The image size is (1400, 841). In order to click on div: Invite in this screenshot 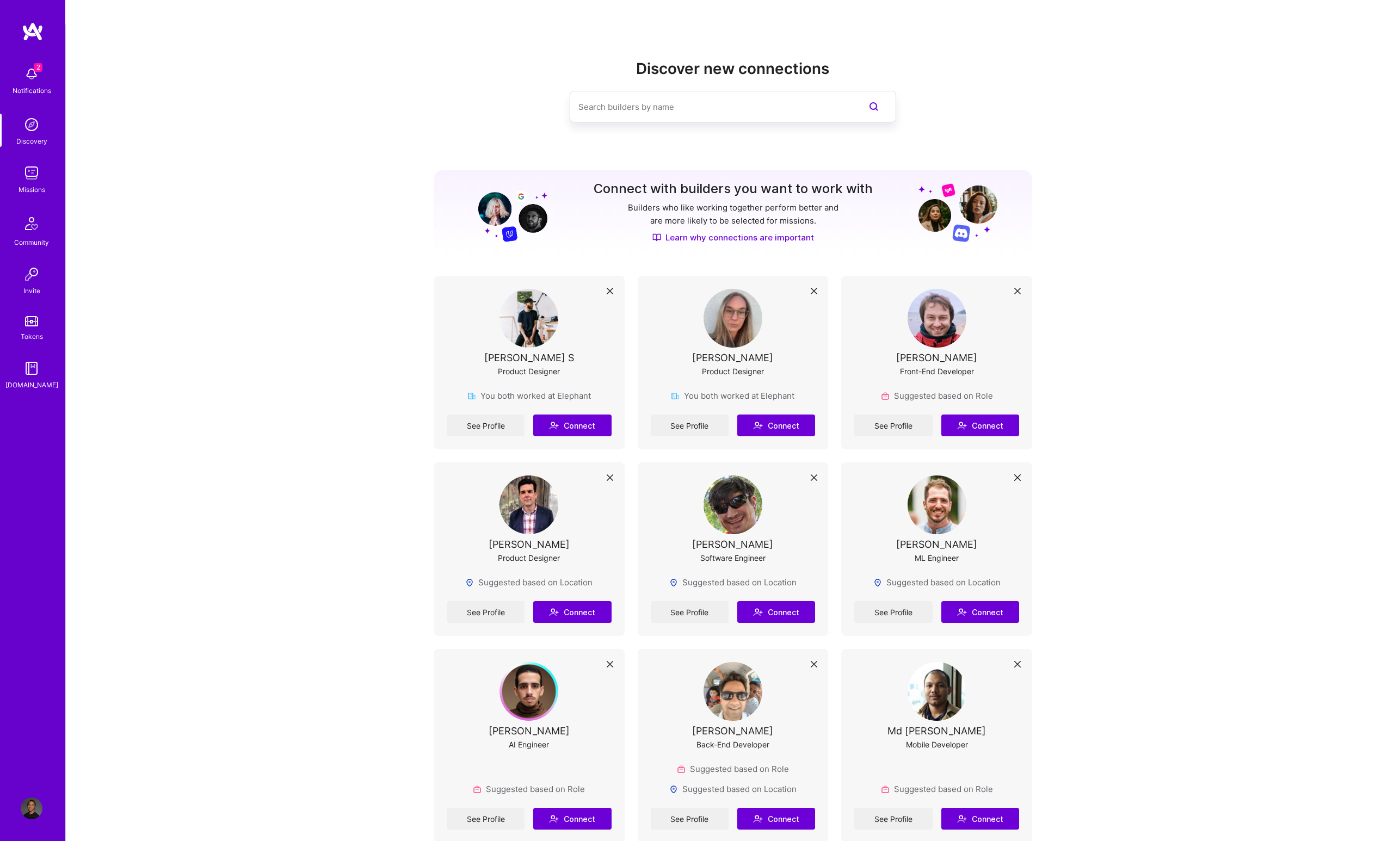, I will do `click(31, 291)`.